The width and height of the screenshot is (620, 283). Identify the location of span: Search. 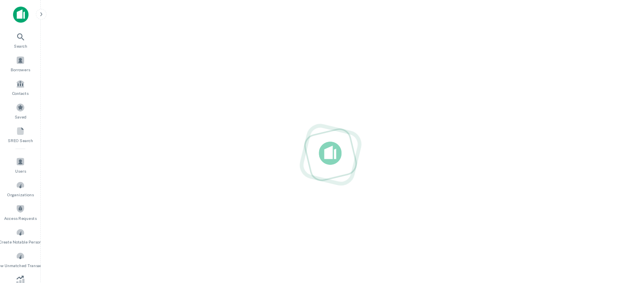
(20, 46).